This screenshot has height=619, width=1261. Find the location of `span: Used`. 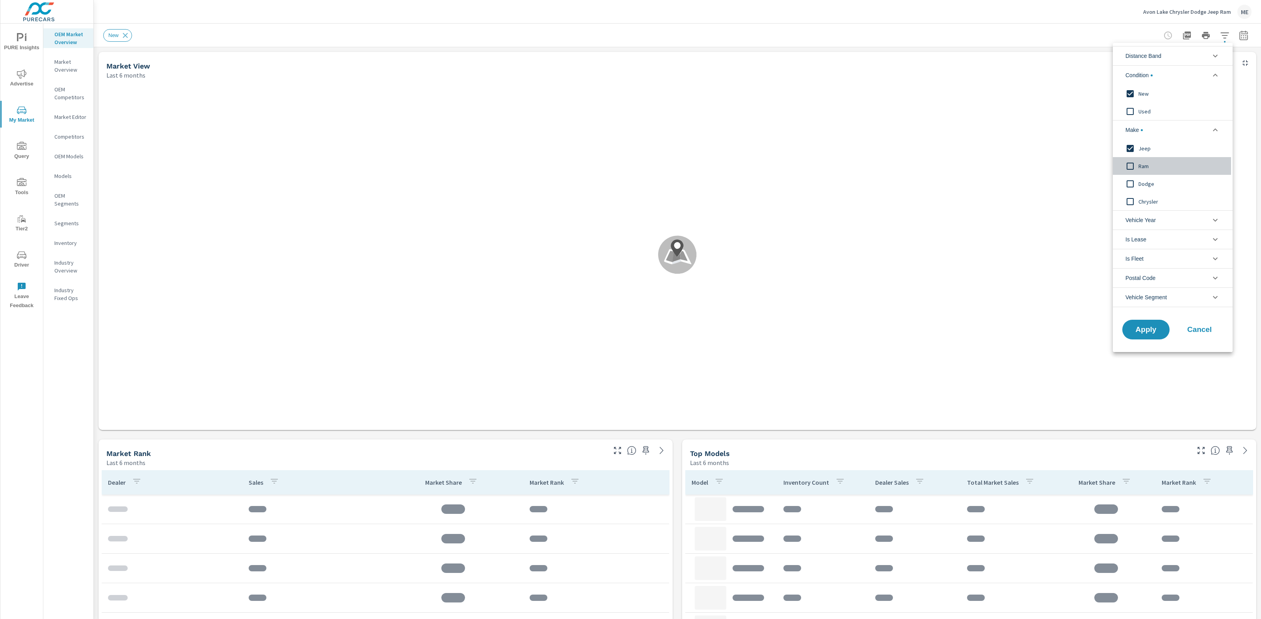

span: Used is located at coordinates (1181, 111).